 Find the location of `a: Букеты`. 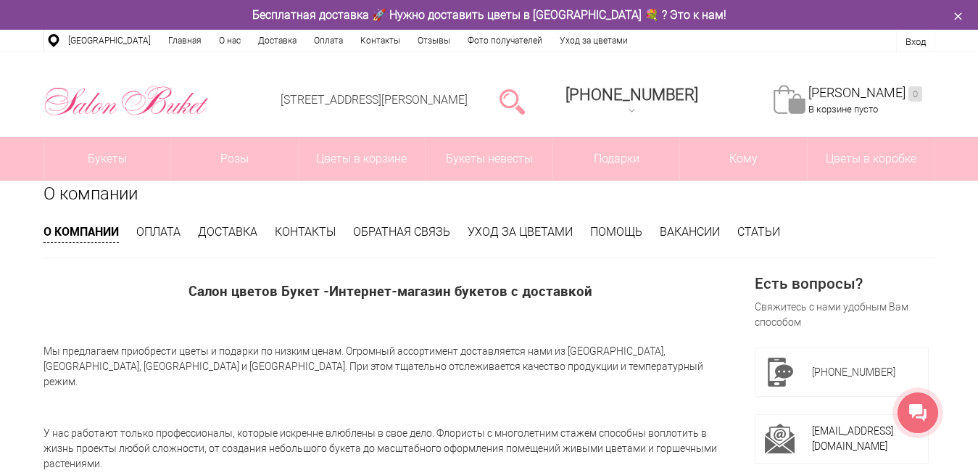

a: Букеты is located at coordinates (107, 159).